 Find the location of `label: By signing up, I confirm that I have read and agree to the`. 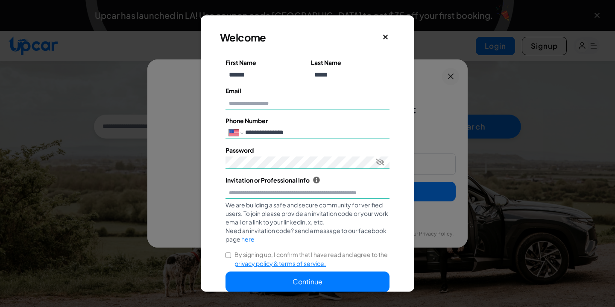

label: By signing up, I confirm that I have read and agree to the is located at coordinates (312, 259).